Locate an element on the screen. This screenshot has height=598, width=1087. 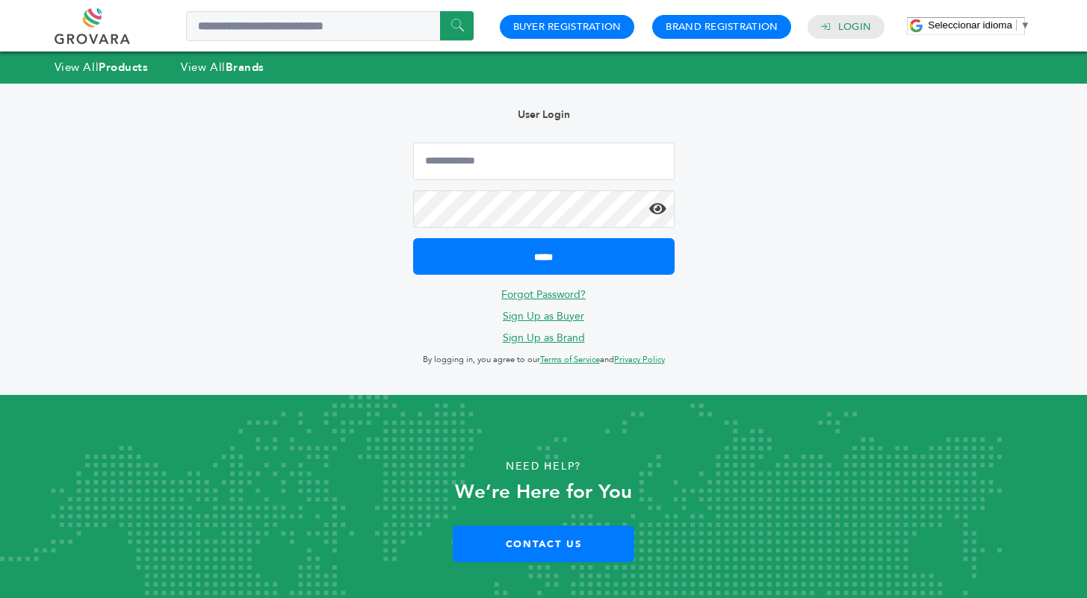
a: View AllBrands is located at coordinates (223, 67).